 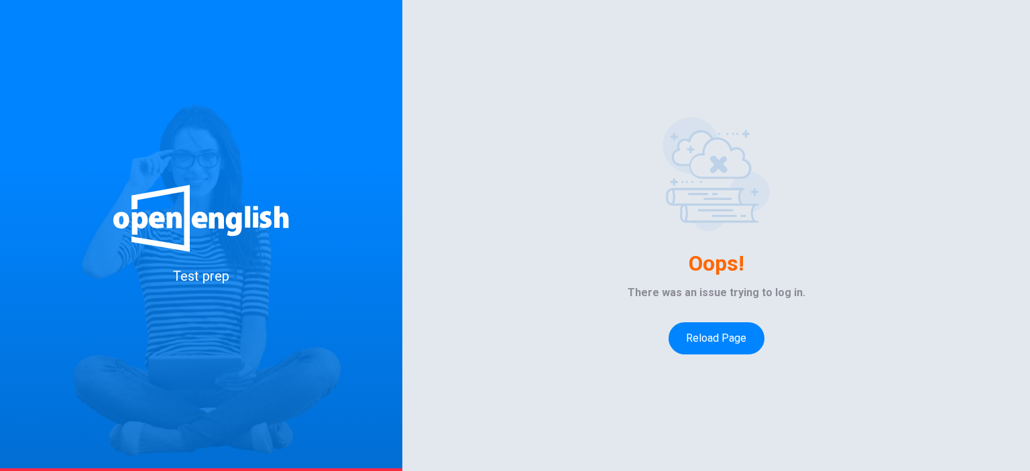 What do you see at coordinates (201, 219) in the screenshot?
I see `img: logo` at bounding box center [201, 219].